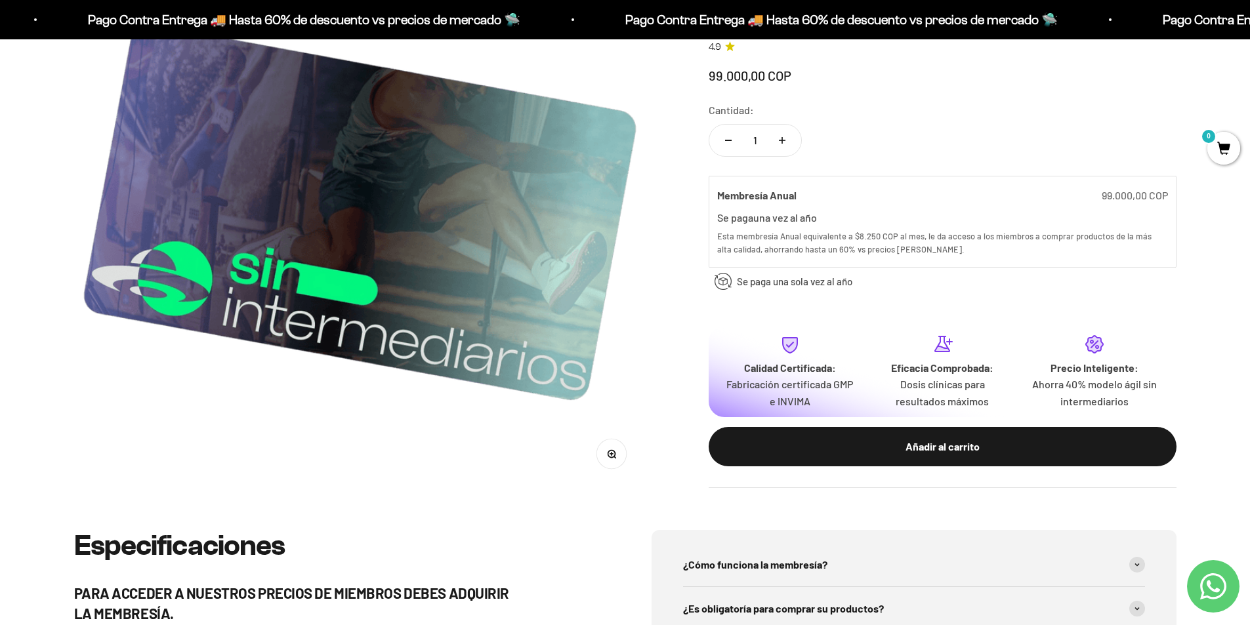  I want to click on p: ¿Qué te daría la seguridad final para añadir este producto a tu carrito?, so click(144, 36).